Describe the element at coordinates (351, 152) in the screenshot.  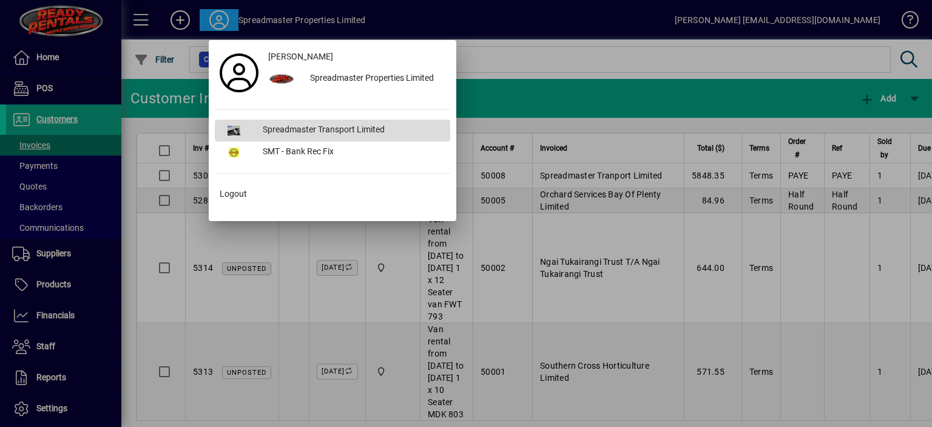
I see `div: SMT - Bank Rec Fix` at that location.